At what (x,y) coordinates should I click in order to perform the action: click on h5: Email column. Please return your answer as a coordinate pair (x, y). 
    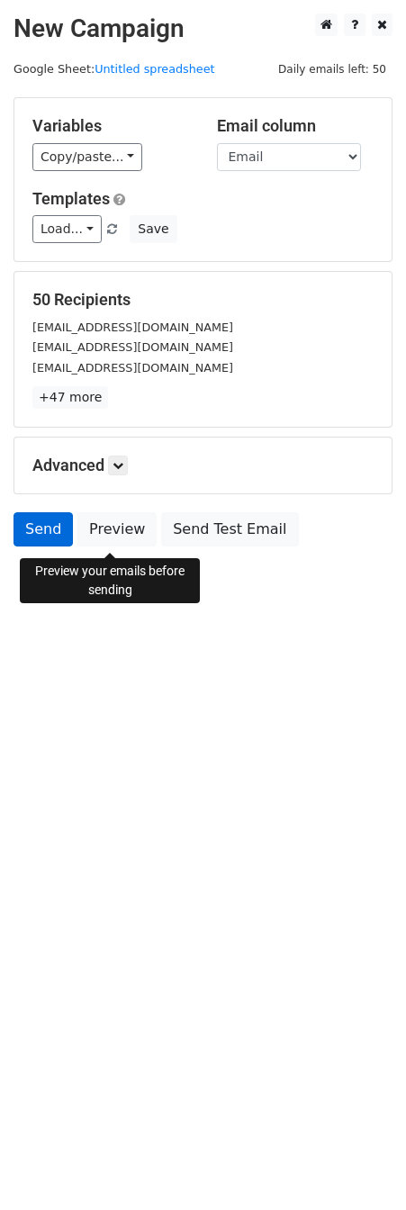
    Looking at the image, I should click on (295, 126).